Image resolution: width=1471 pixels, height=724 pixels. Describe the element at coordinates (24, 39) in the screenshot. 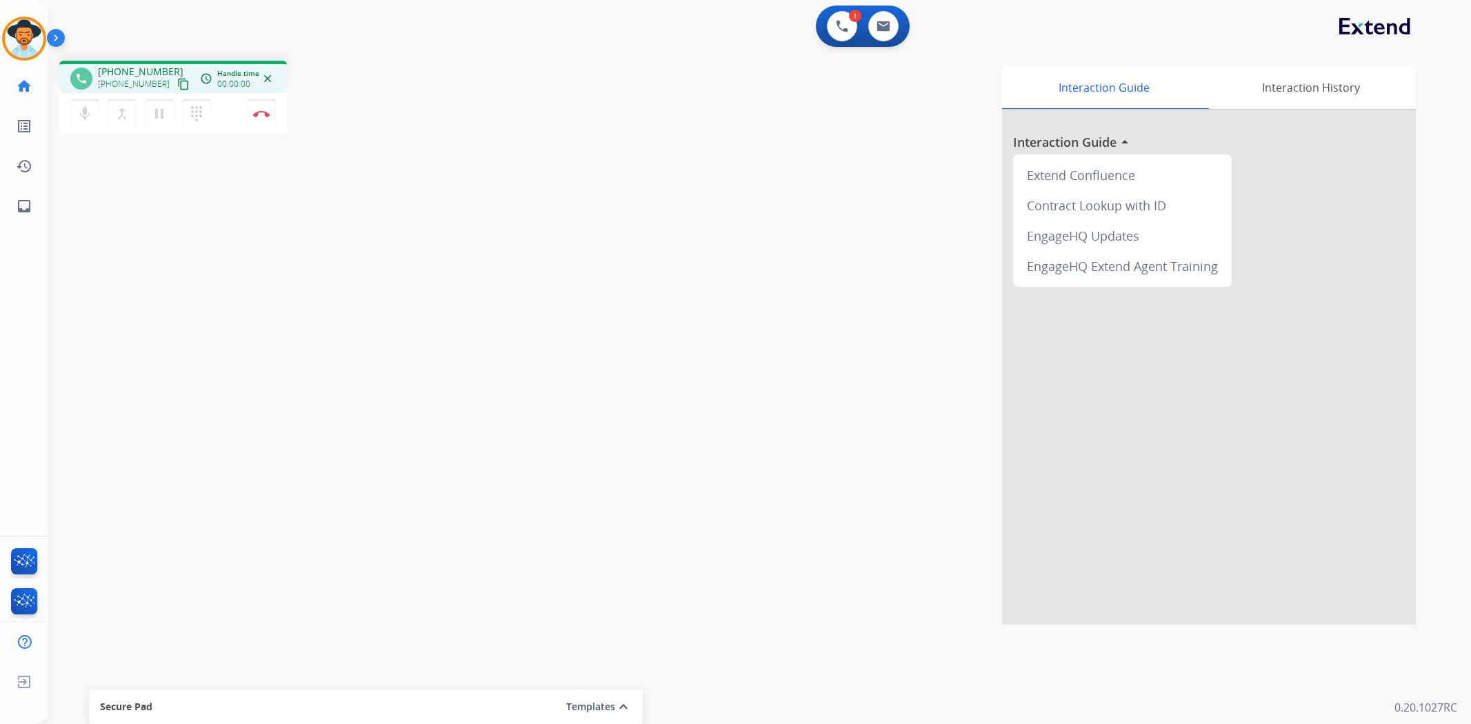

I see `img: avatar` at that location.